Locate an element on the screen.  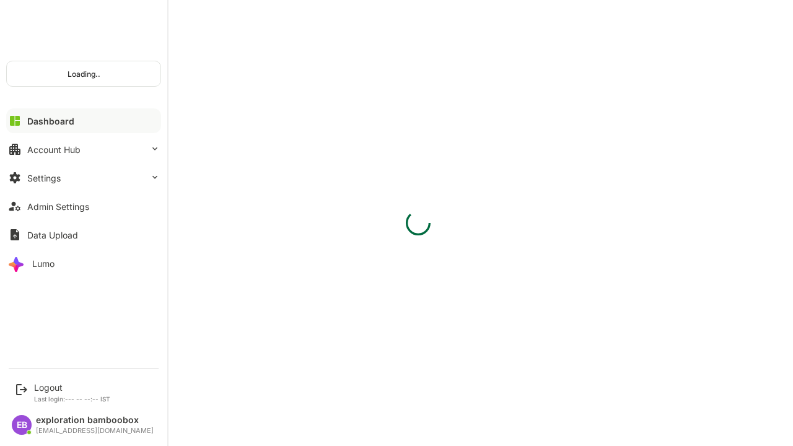
div: Admin Settings is located at coordinates (58, 206).